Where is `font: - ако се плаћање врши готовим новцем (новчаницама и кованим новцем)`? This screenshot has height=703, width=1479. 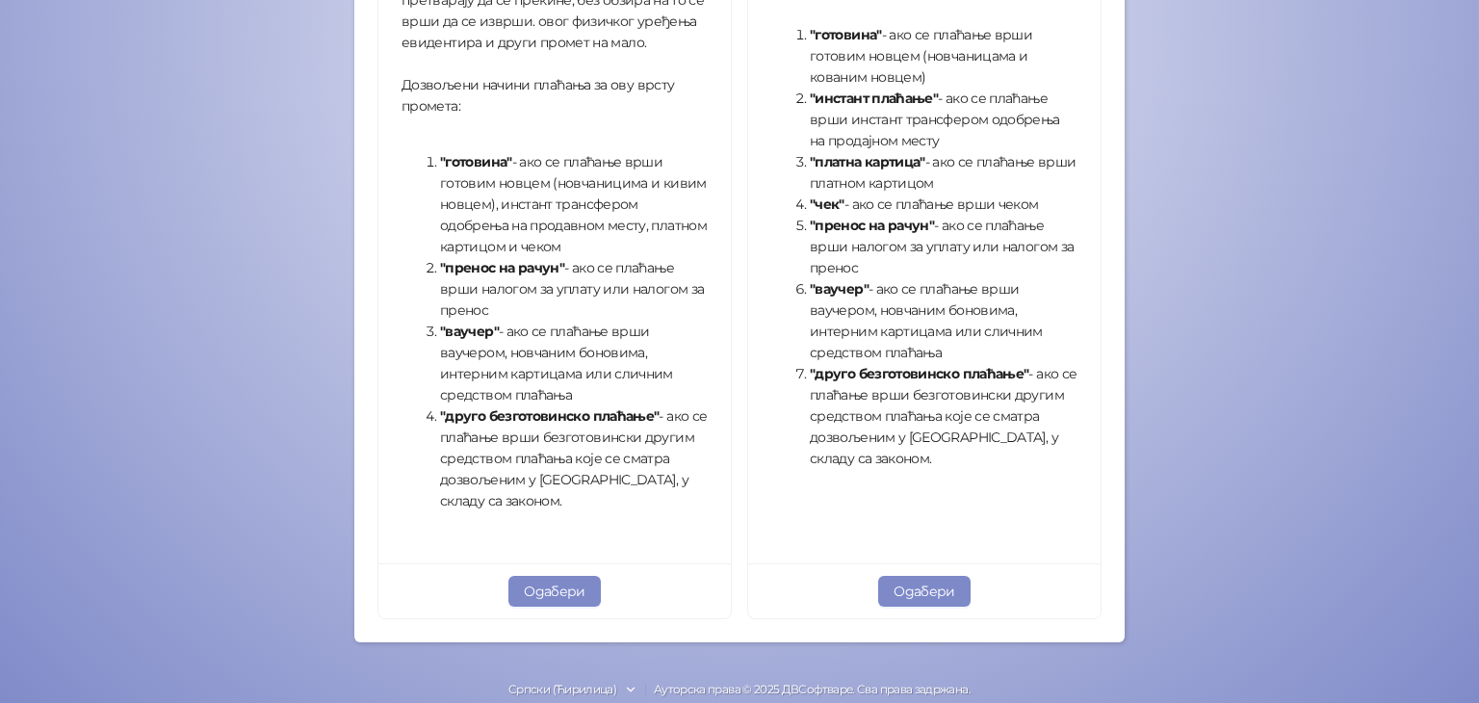
font: - ако се плаћање врши готовим новцем (новчаницама и кованим новцем) is located at coordinates (921, 56).